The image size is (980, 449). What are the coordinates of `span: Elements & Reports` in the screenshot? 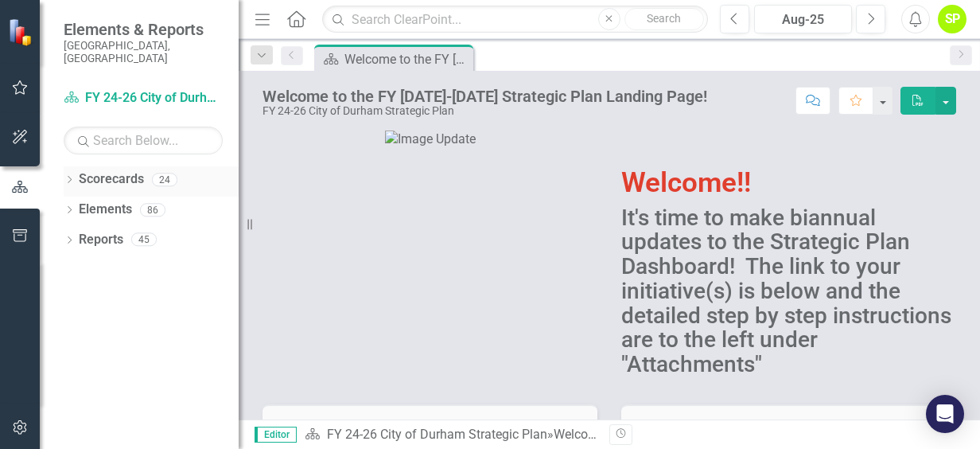 It's located at (143, 29).